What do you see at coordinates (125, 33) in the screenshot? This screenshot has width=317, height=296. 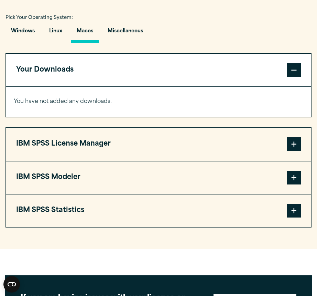 I see `button: Miscellaneous` at bounding box center [125, 33].